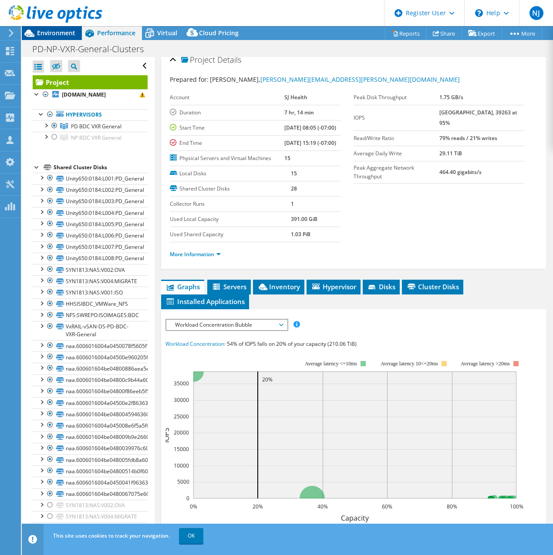 The image size is (553, 555). I want to click on span: NP BDC VXR General, so click(96, 137).